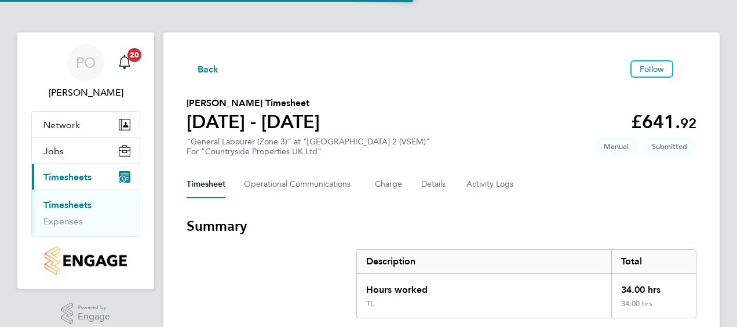 Image resolution: width=737 pixels, height=327 pixels. What do you see at coordinates (53, 151) in the screenshot?
I see `span: Jobs` at bounding box center [53, 151].